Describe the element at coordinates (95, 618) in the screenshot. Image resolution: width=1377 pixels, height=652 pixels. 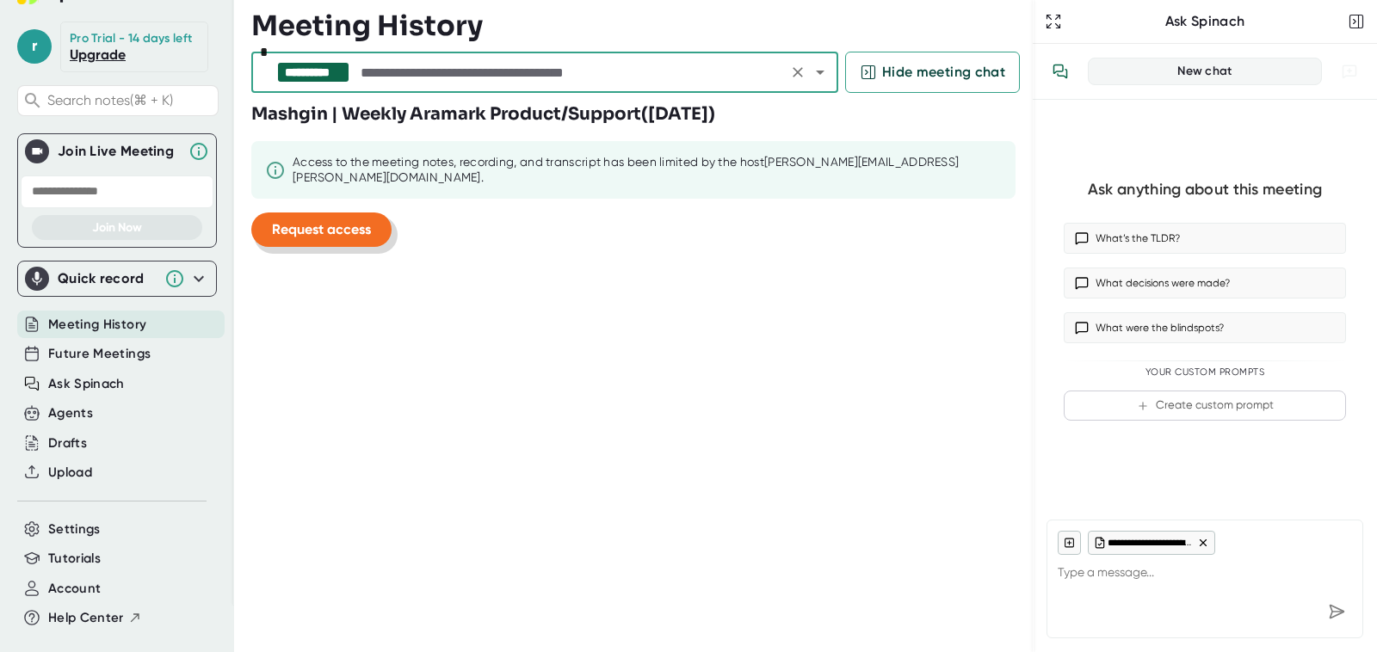
I see `button: Help Center` at that location.